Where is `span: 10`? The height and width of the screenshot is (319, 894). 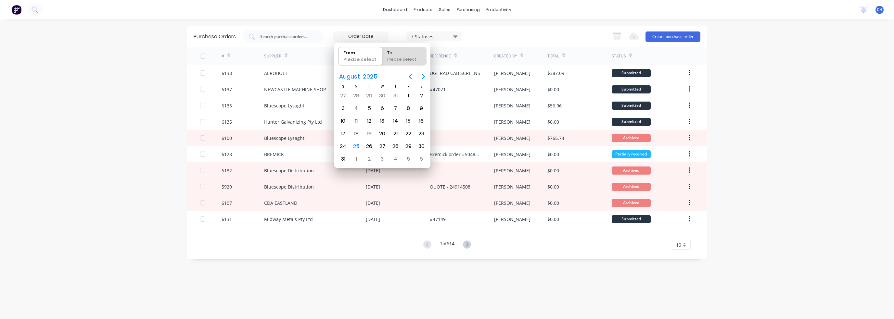 span: 10 is located at coordinates (678, 245).